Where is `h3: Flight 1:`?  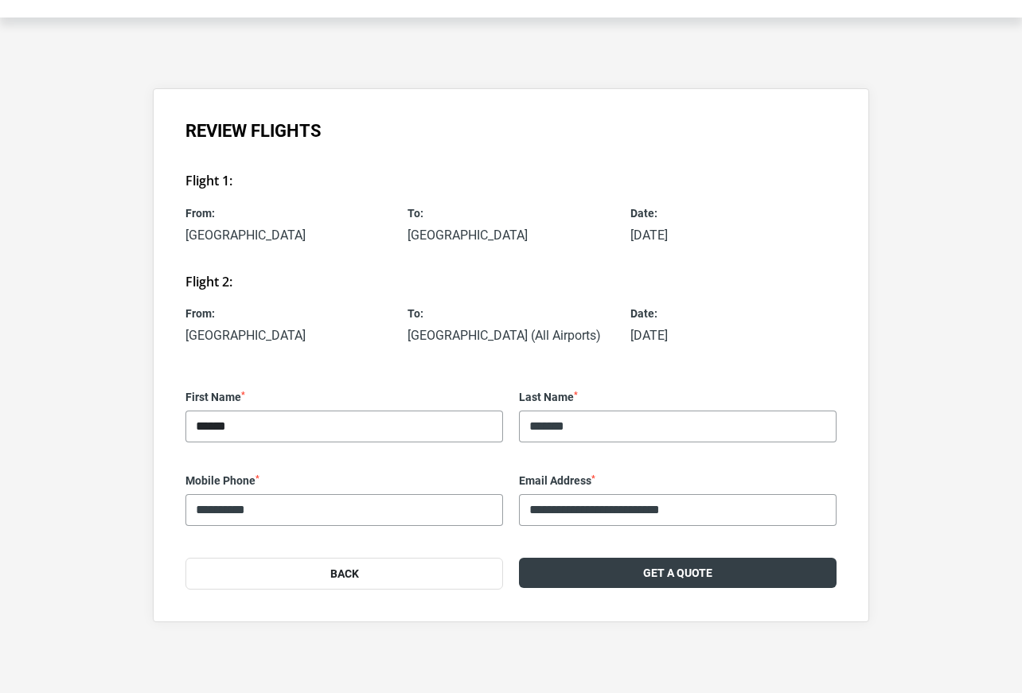 h3: Flight 1: is located at coordinates (511, 181).